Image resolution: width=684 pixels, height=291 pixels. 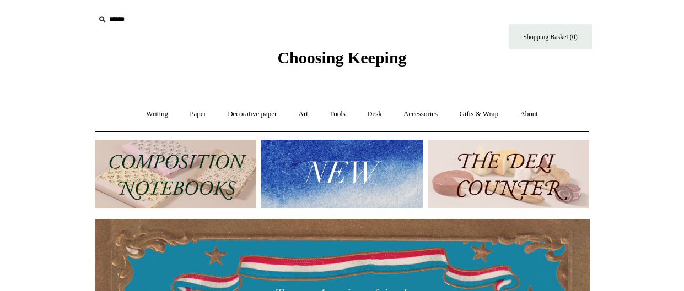 What do you see at coordinates (478, 114) in the screenshot?
I see `a: Gifts & Wrap` at bounding box center [478, 114].